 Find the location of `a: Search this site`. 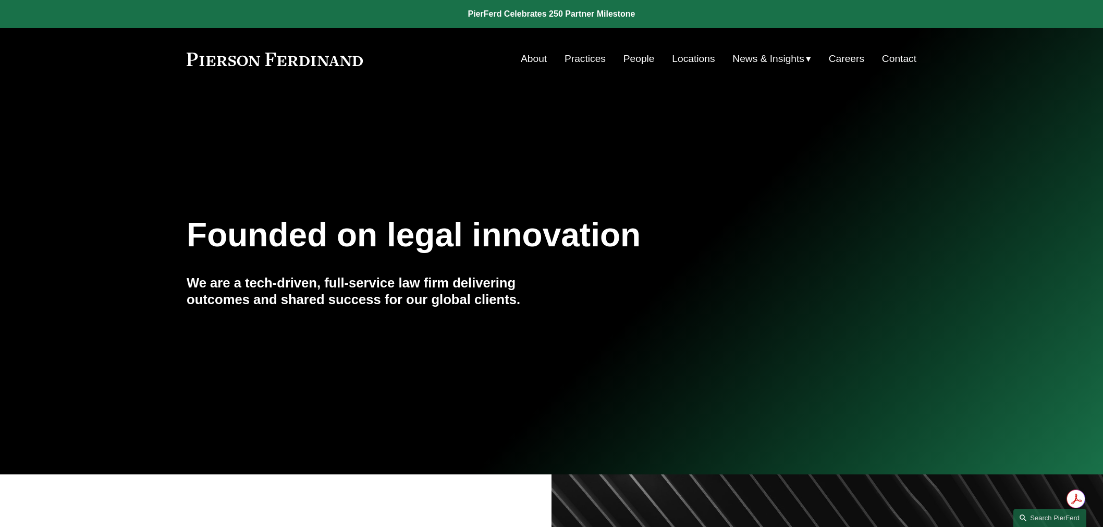

a: Search this site is located at coordinates (1050, 518).